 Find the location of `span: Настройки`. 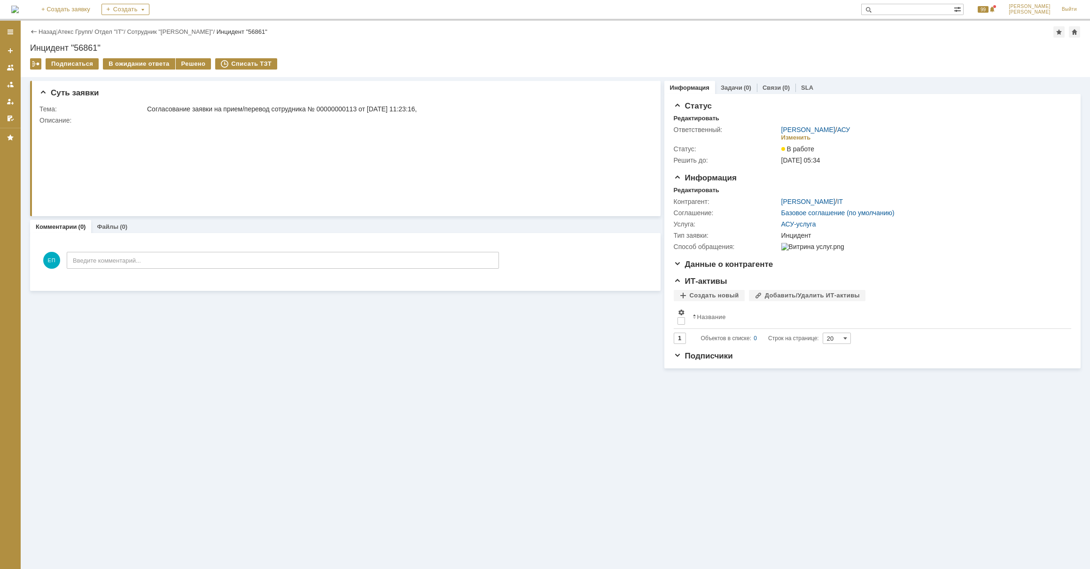

span: Настройки is located at coordinates (681, 312).